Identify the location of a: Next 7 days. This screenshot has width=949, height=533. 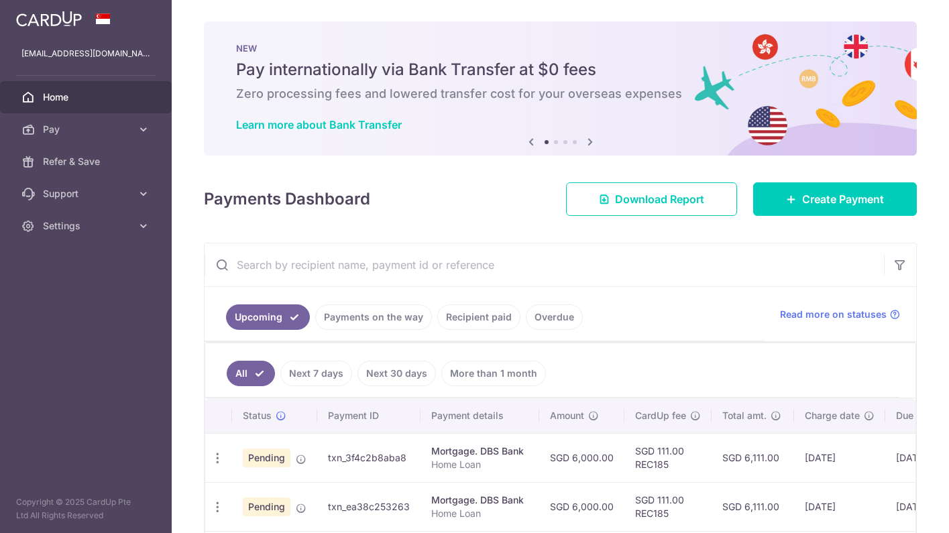
(316, 374).